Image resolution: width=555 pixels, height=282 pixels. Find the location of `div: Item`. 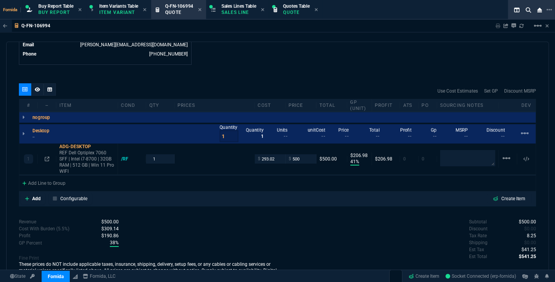

div: Item is located at coordinates (87, 105).